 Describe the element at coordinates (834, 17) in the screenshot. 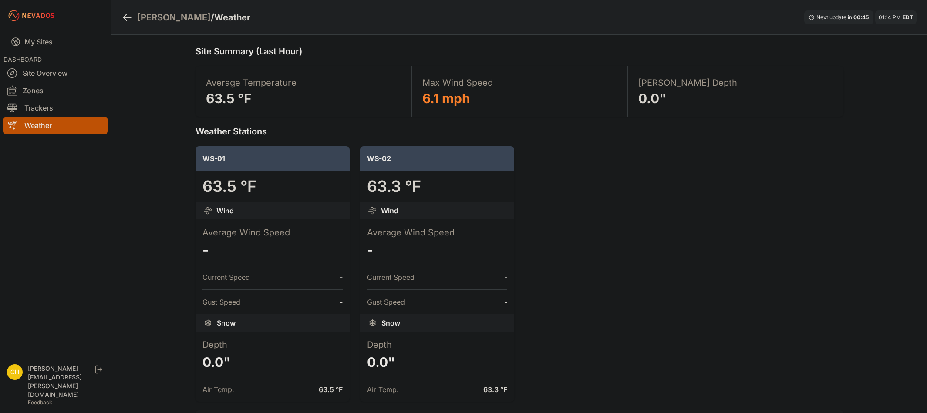

I see `span: Next update in` at that location.